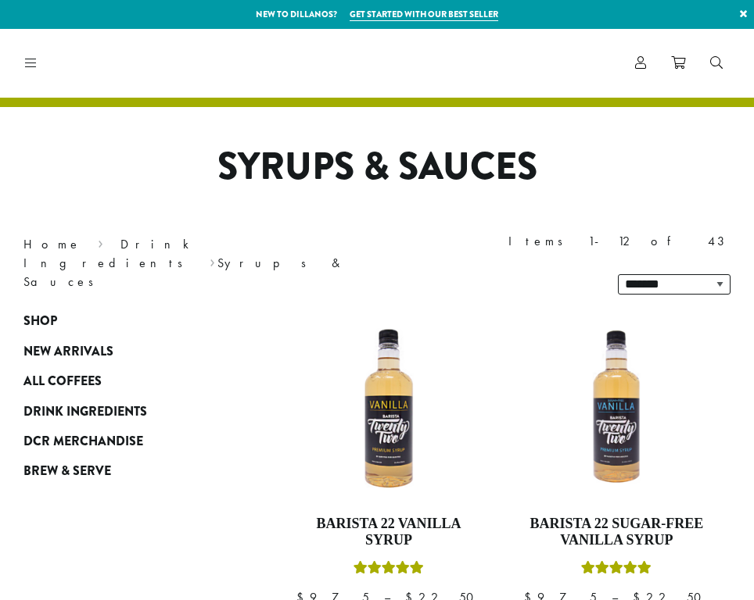  What do you see at coordinates (188, 263) in the screenshot?
I see `nav: Breadcrumb` at bounding box center [188, 263].